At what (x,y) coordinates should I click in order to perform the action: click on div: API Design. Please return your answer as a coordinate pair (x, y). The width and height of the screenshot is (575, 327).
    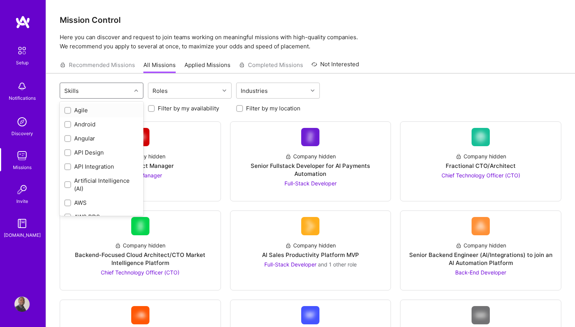
    Looking at the image, I should click on (102, 152).